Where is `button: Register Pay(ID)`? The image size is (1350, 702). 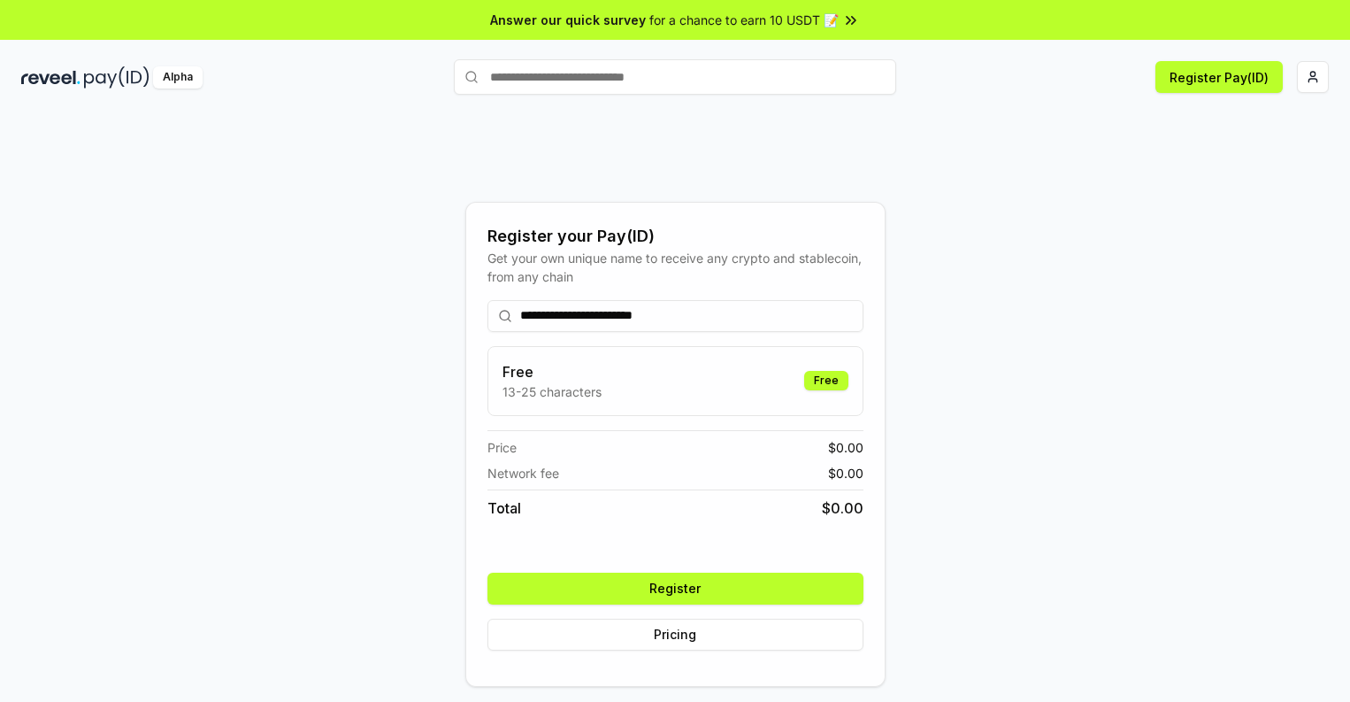
button: Register Pay(ID) is located at coordinates (1219, 77).